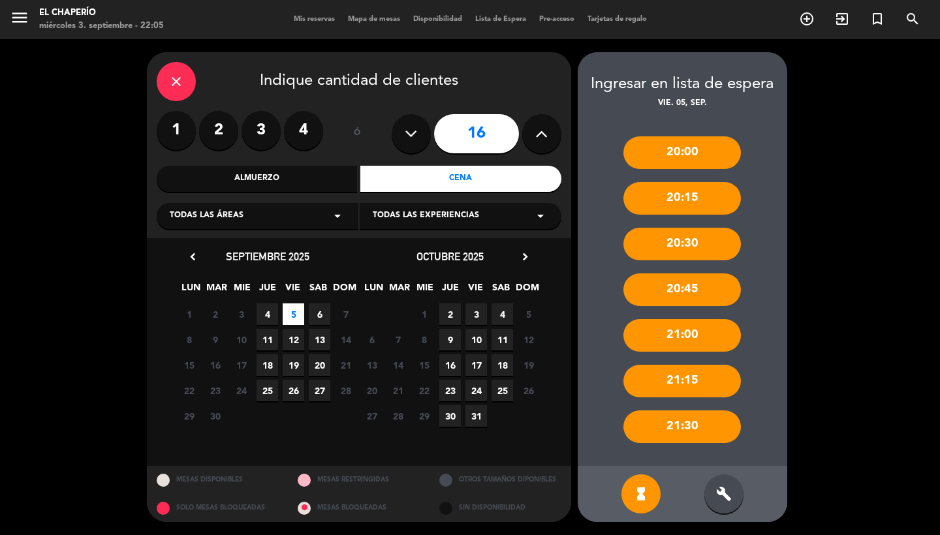 This screenshot has width=940, height=535. I want to click on div: 20:30, so click(682, 244).